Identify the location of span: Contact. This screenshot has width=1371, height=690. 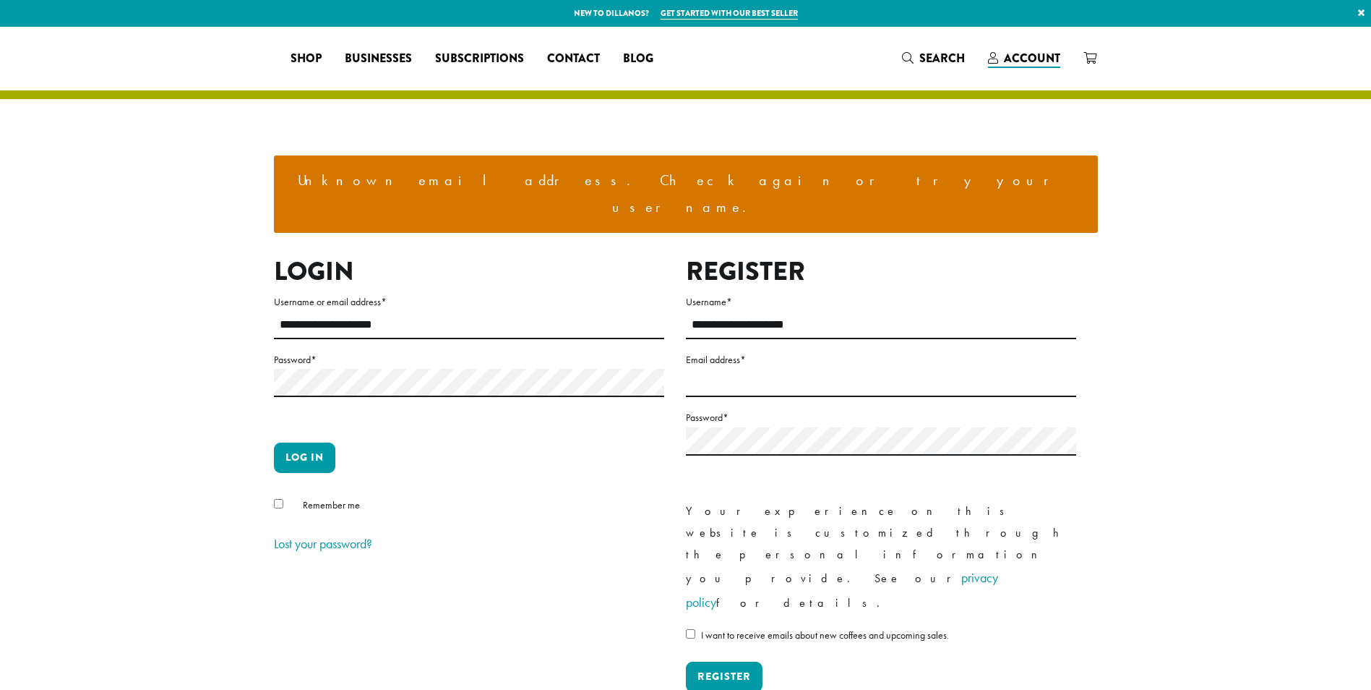
(573, 59).